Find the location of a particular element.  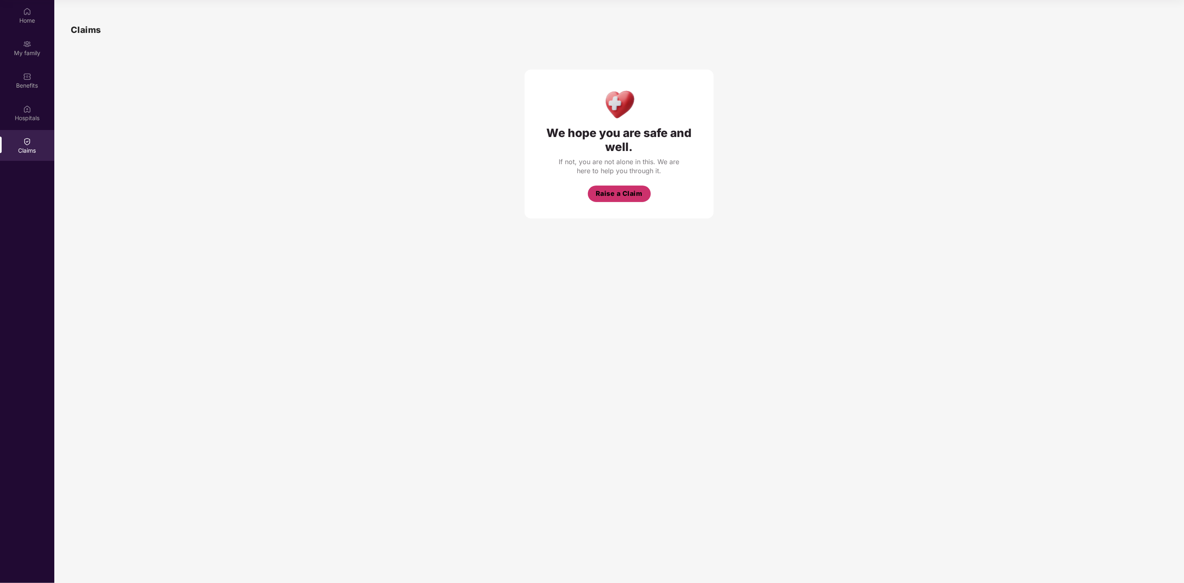

img: svg+xml;base64,PHN2ZyBpZD0iQ2xhaW0iIHhtbG5zPSJodHRwOi8vd3d3LnczLm9yZy8yMDAwL3N2ZyIgd2lkdGg9IjIwIi... is located at coordinates (27, 141).